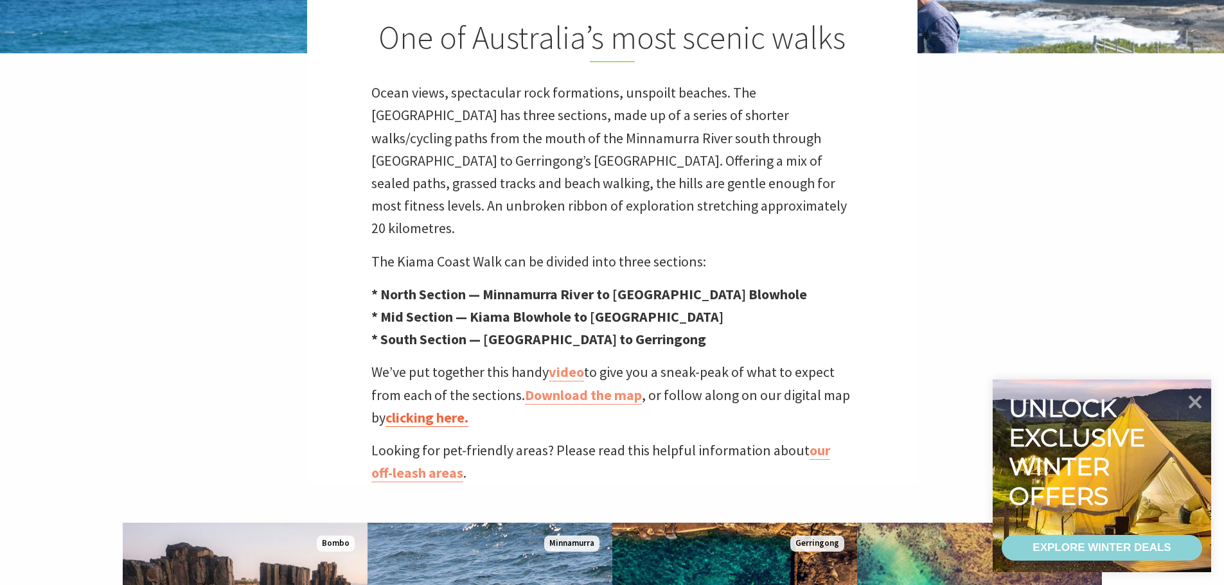 The height and width of the screenshot is (585, 1224). Describe the element at coordinates (335, 544) in the screenshot. I see `span: Bombo` at that location.